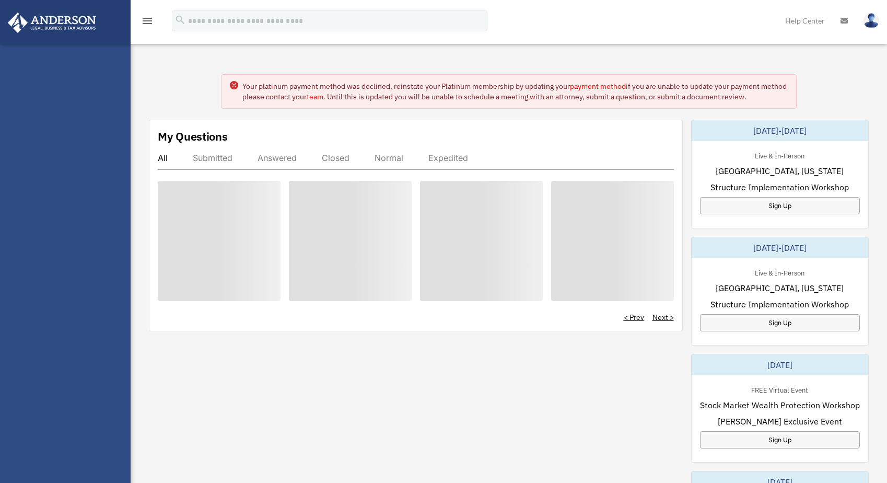 Image resolution: width=887 pixels, height=483 pixels. Describe the element at coordinates (193, 136) in the screenshot. I see `div: My Questions` at that location.